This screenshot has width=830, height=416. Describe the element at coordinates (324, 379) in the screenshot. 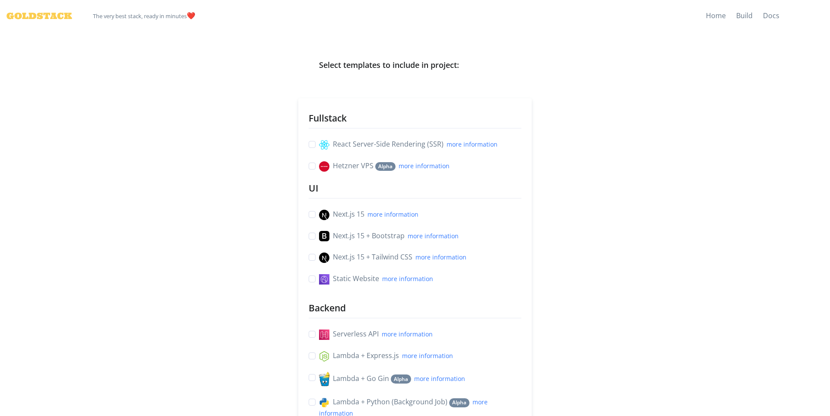

I see `img: go_gin.png` at that location.